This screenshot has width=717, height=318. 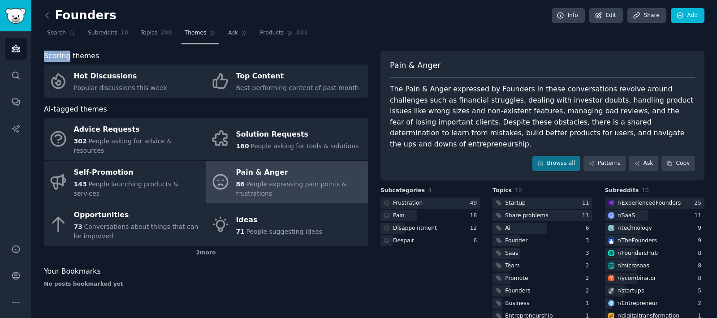 What do you see at coordinates (626, 216) in the screenshot?
I see `div: r/ SaaS` at bounding box center [626, 216].